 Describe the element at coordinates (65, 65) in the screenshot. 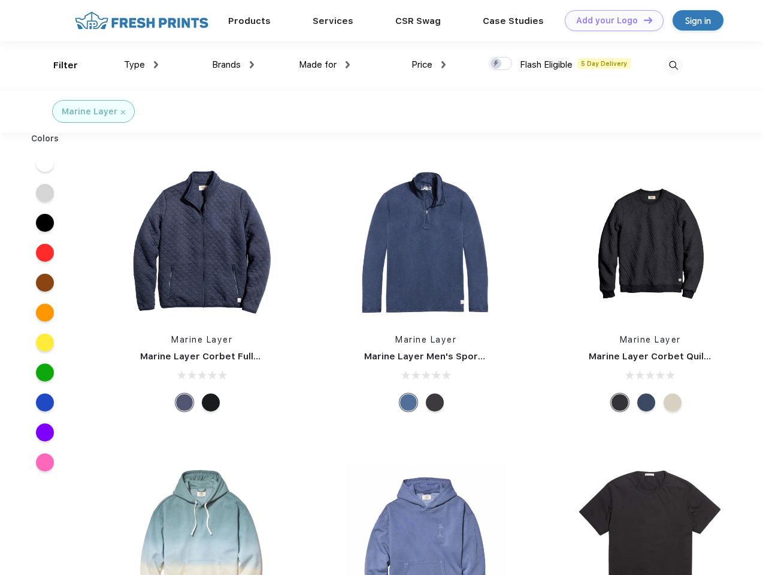

I see `div: Filter` at that location.